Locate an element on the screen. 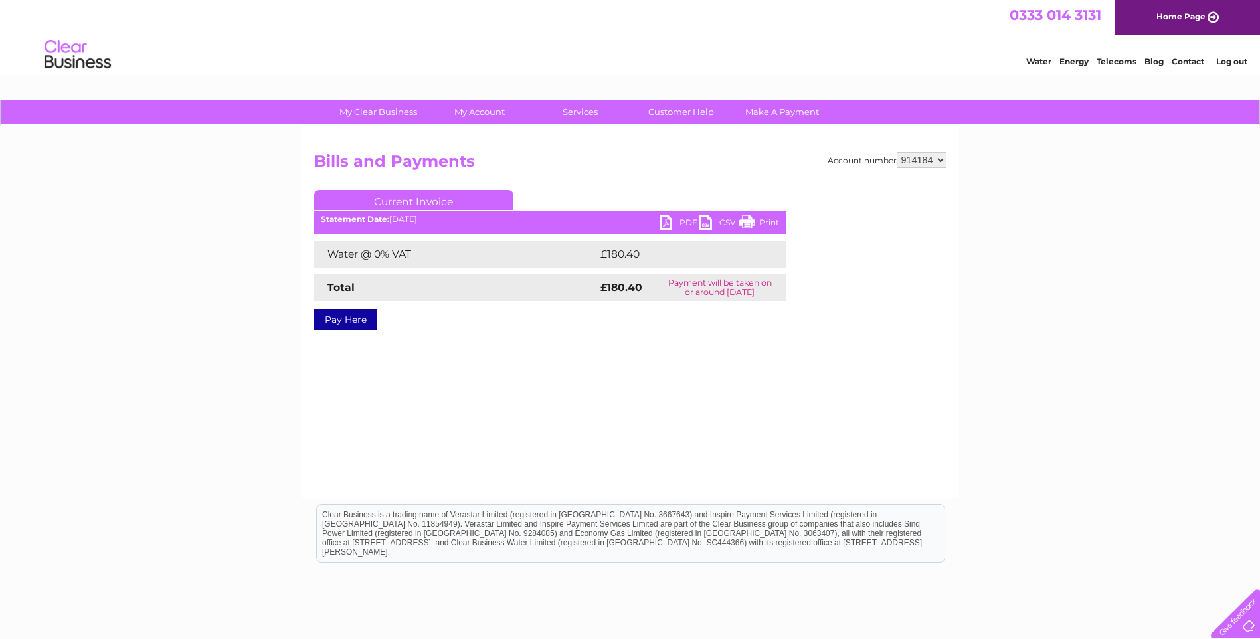 The image size is (1260, 639). span: 0333 014 3131 is located at coordinates (1056, 15).